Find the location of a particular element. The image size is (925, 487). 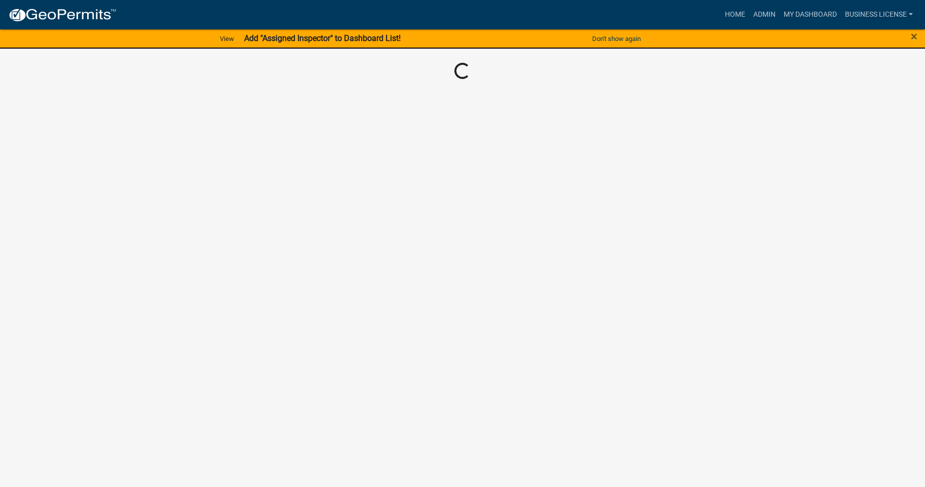

strong: Add "Assigned Inspector" to Dashboard List! is located at coordinates (322, 38).